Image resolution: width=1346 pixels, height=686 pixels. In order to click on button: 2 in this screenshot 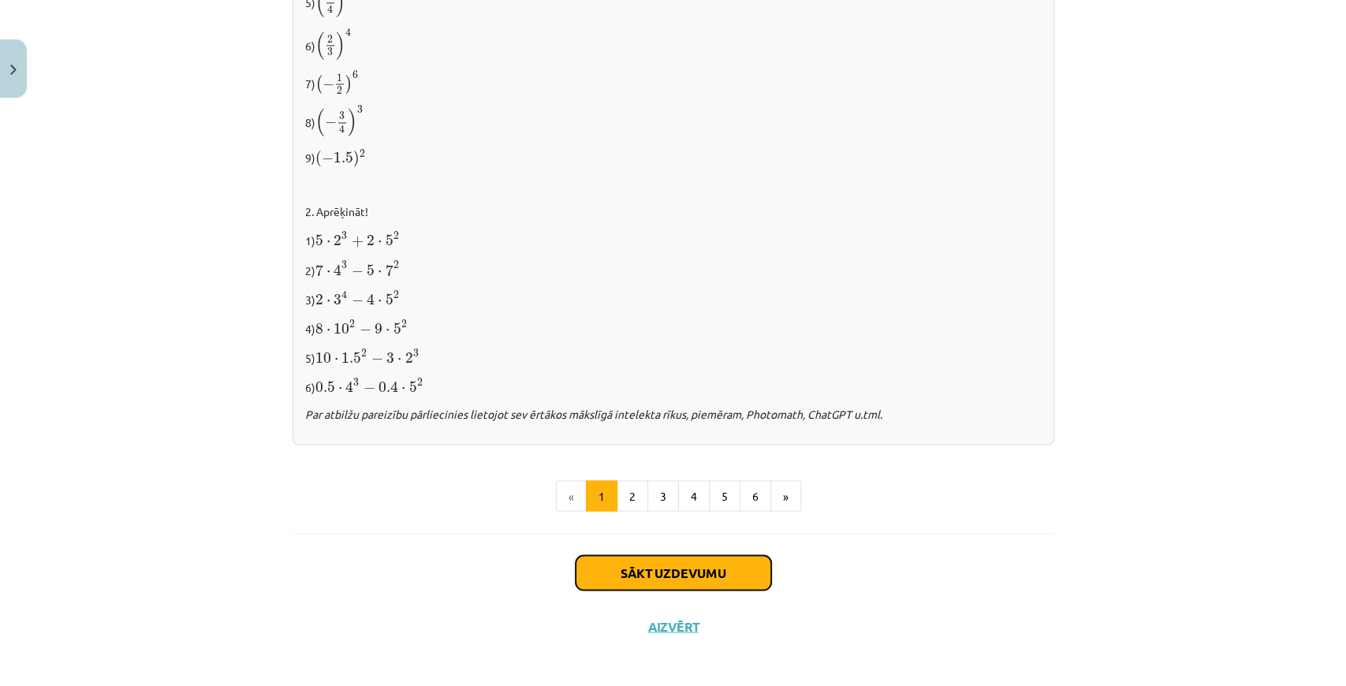, I will do `click(632, 496)`.